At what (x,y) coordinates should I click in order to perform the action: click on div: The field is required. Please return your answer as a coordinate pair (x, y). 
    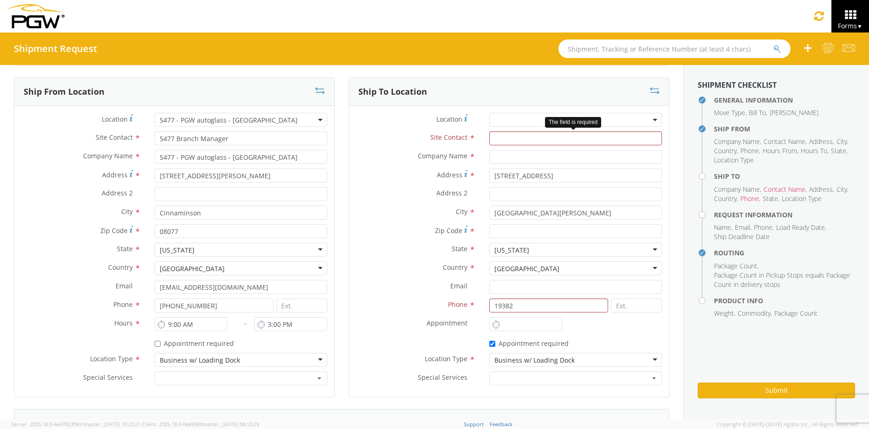
    Looking at the image, I should click on (573, 122).